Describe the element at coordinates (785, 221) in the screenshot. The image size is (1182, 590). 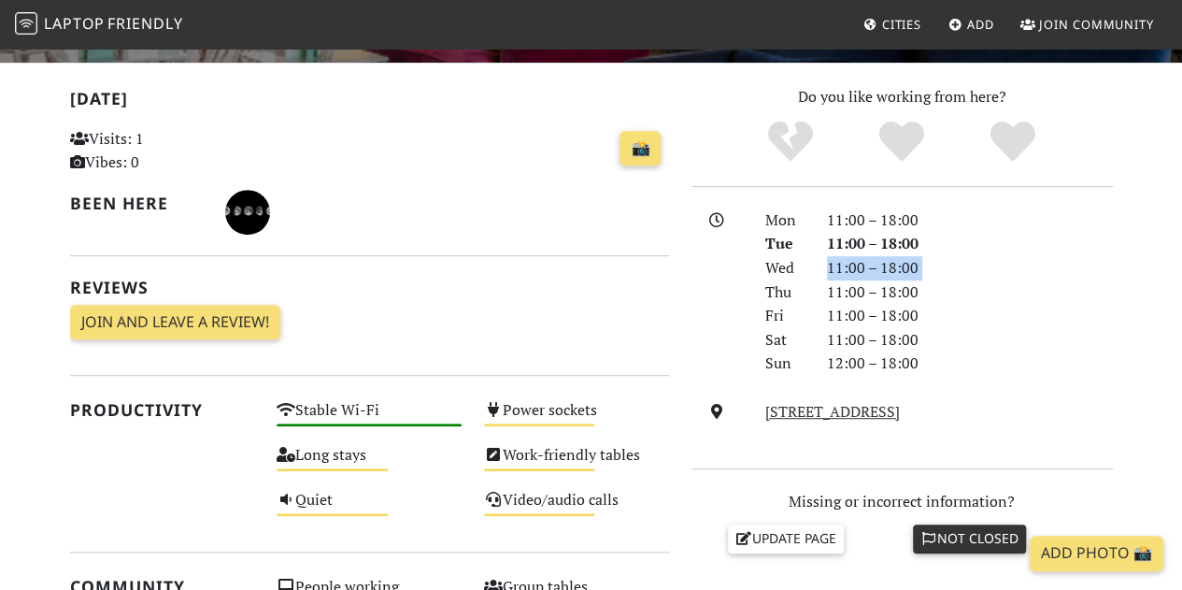
I see `div: Mon` at that location.